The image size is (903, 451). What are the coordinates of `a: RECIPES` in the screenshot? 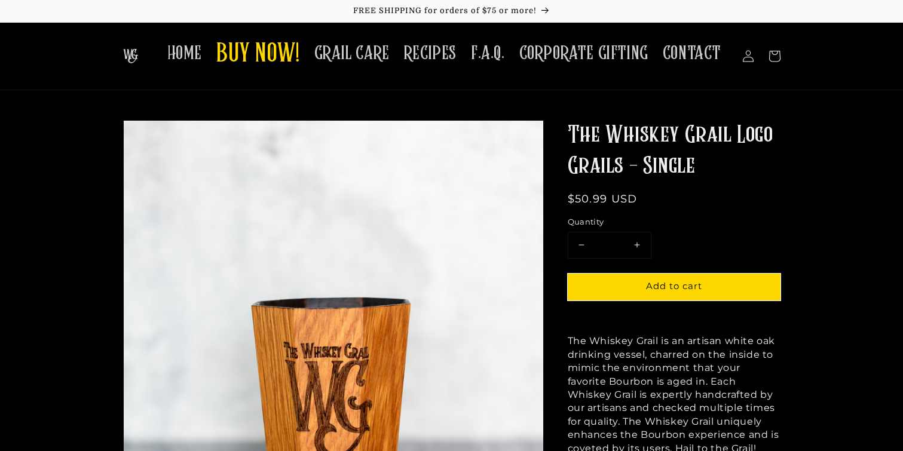 It's located at (430, 53).